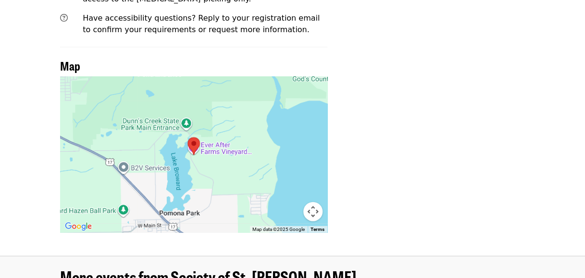  I want to click on img: Google, so click(78, 227).